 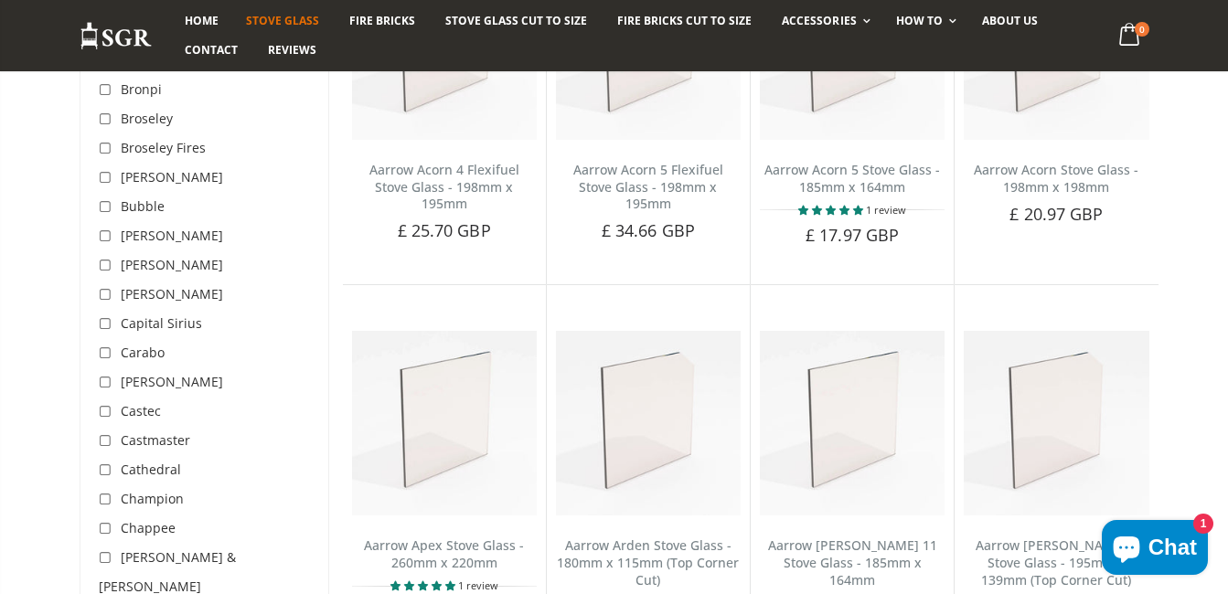 I want to click on a: How To, so click(x=923, y=21).